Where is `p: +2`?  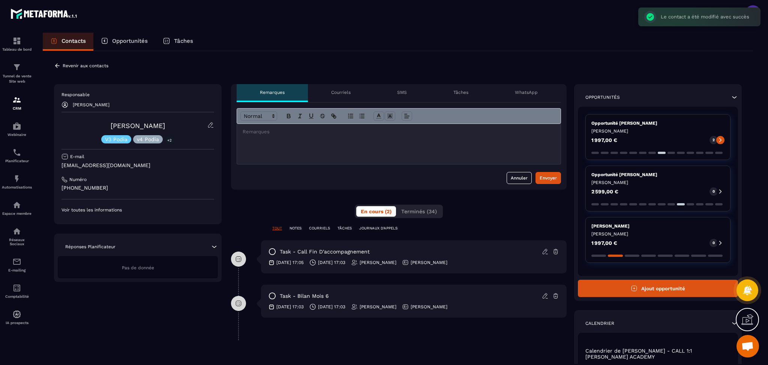 p: +2 is located at coordinates (170, 140).